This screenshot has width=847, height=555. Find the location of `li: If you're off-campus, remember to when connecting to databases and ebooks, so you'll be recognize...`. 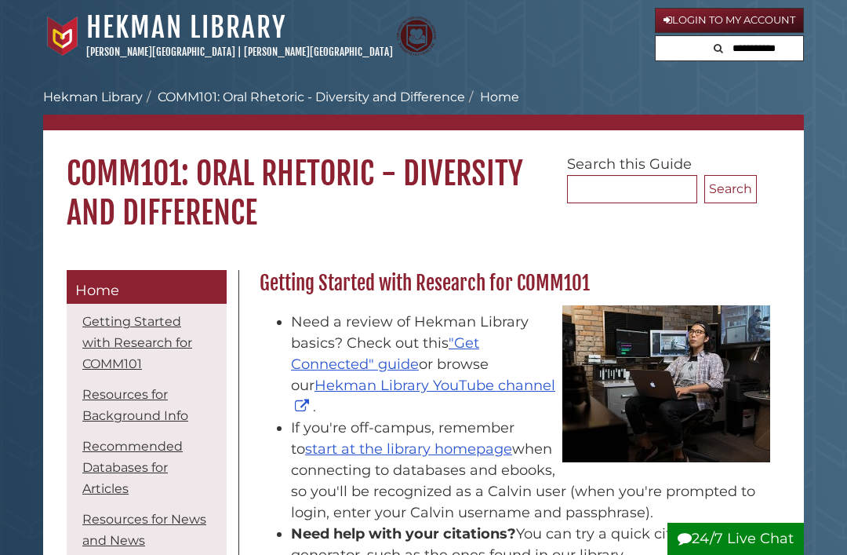

li: If you're off-campus, remember to when connecting to databases and ebooks, so you'll be recognize... is located at coordinates (531, 470).